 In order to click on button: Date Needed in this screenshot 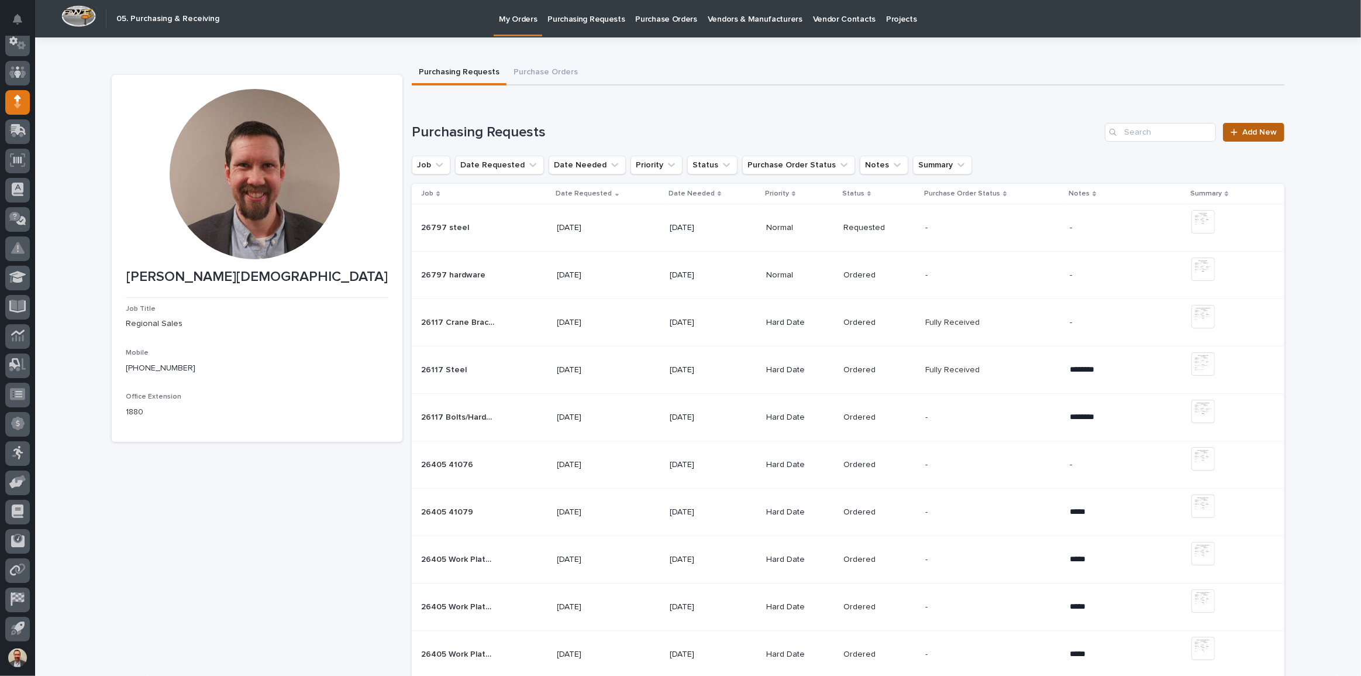, I will do `click(587, 165)`.